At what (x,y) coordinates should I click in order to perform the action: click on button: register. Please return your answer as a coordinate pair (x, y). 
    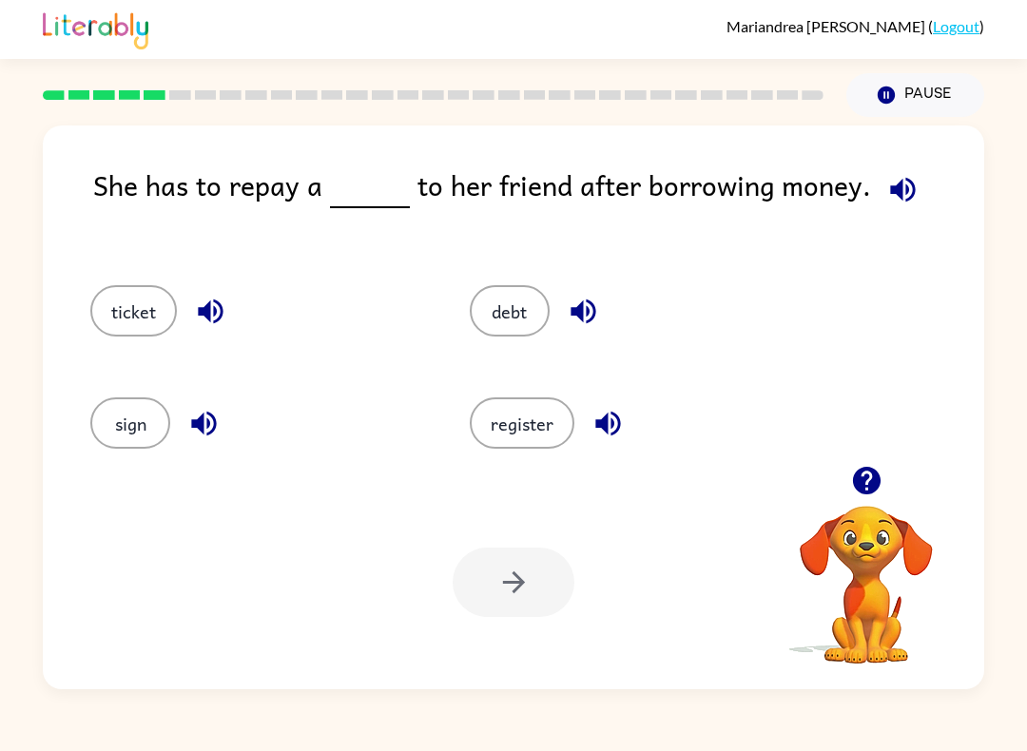
    Looking at the image, I should click on (522, 423).